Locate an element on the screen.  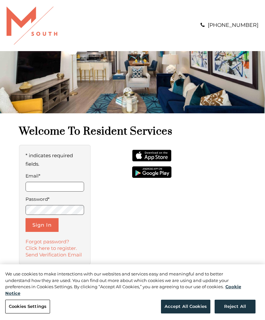
button: Cookies Settings is located at coordinates (28, 307).